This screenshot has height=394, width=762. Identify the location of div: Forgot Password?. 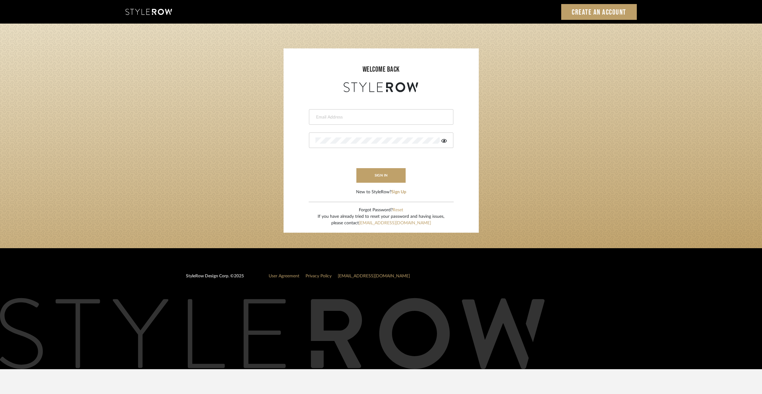
(381, 210).